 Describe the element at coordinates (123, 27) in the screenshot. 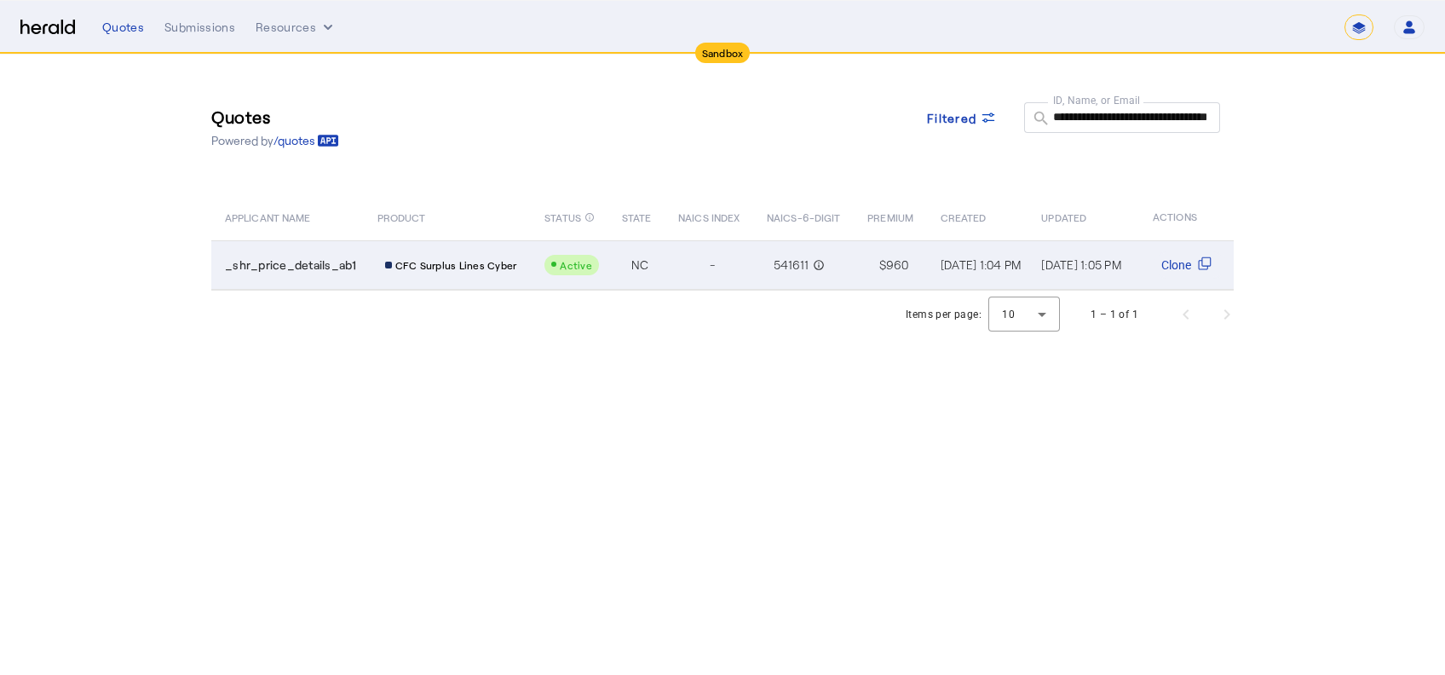

I see `div: Quotes` at that location.